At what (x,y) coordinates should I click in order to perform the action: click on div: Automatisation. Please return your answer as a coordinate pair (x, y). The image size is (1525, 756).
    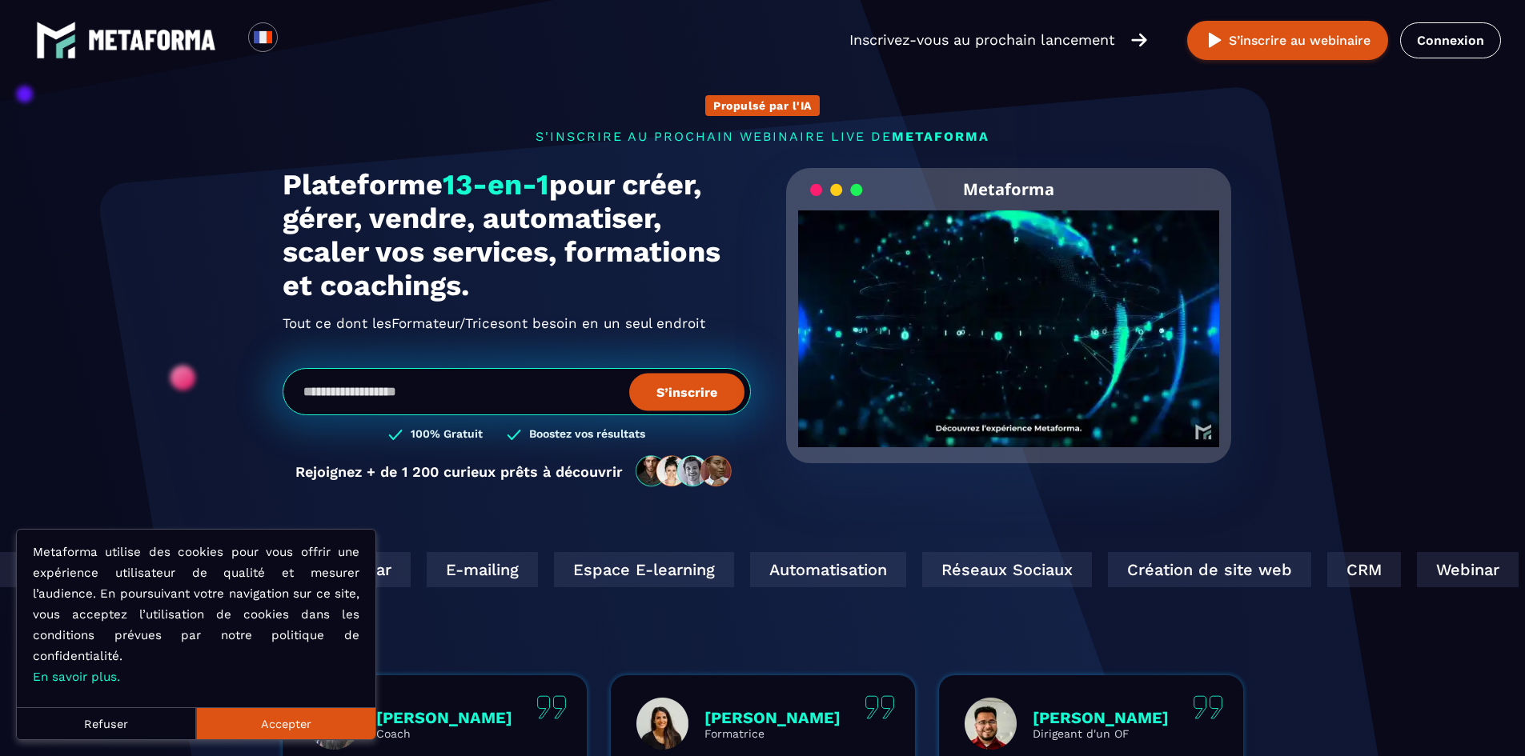
    Looking at the image, I should click on (813, 570).